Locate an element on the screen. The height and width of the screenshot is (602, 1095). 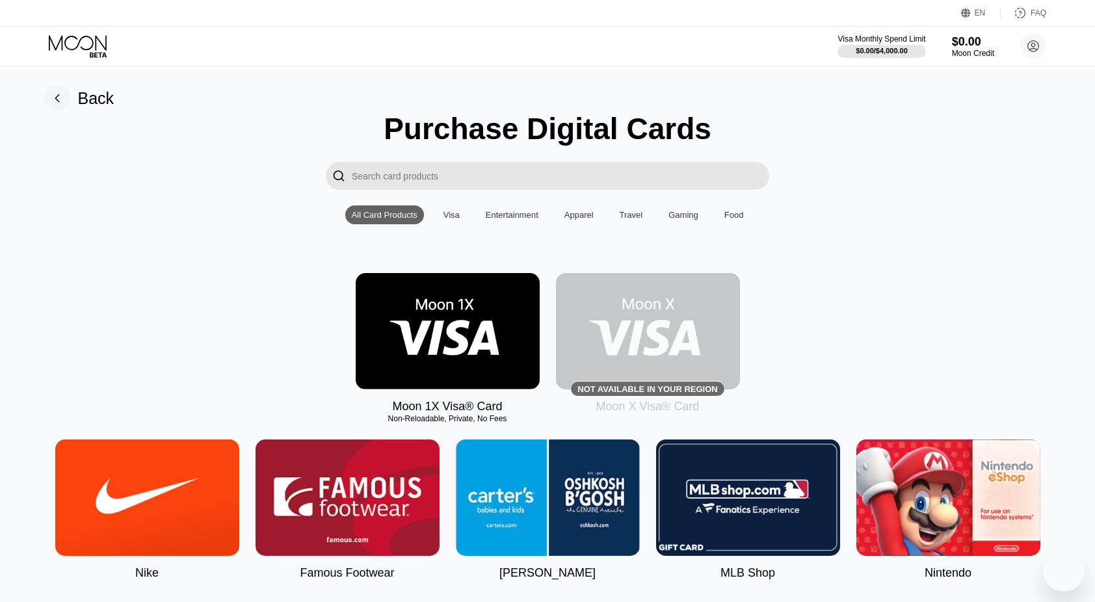
div: Visa is located at coordinates (451, 215).